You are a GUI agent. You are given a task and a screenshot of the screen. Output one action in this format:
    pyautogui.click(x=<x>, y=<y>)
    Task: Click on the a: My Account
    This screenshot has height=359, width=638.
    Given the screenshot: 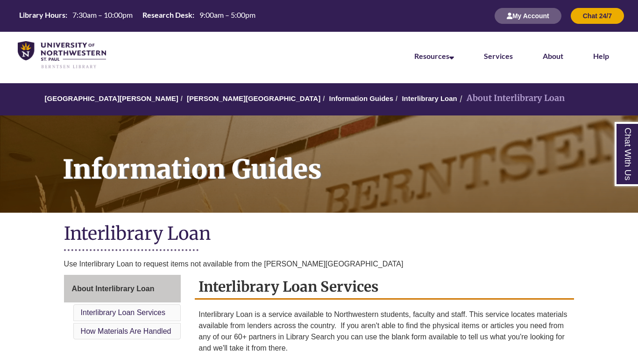 What is the action you would take?
    pyautogui.click(x=528, y=15)
    